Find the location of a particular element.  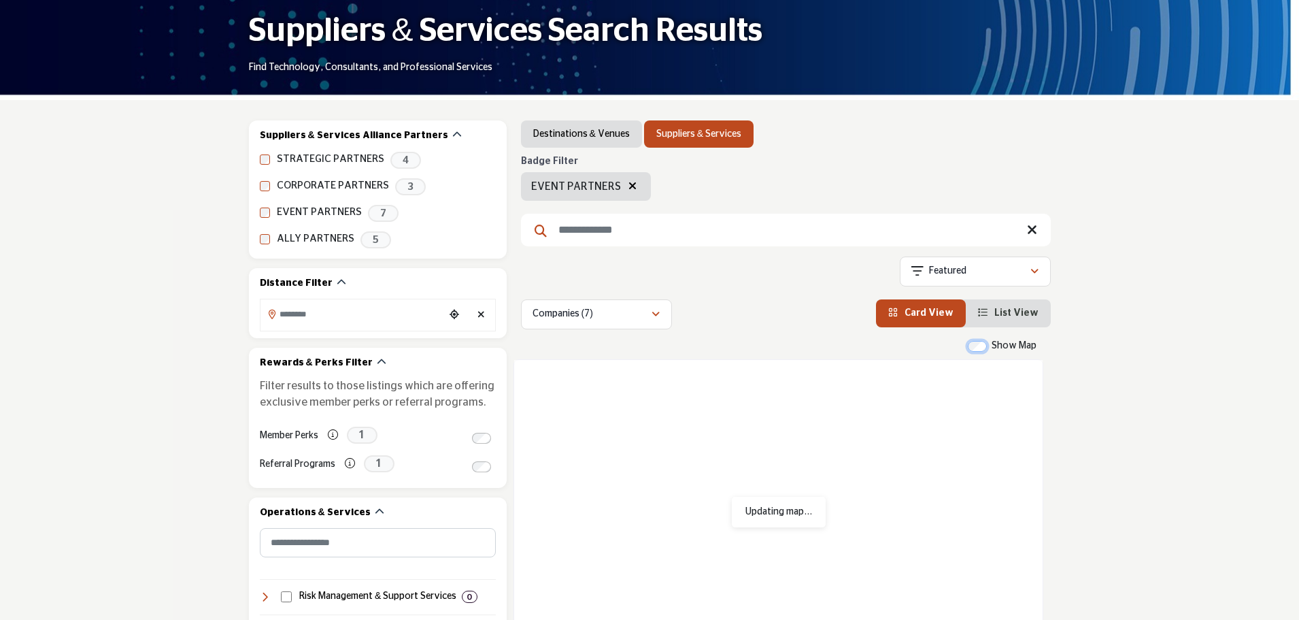

label: CORPORATE PARTNERS is located at coordinates (333, 186).